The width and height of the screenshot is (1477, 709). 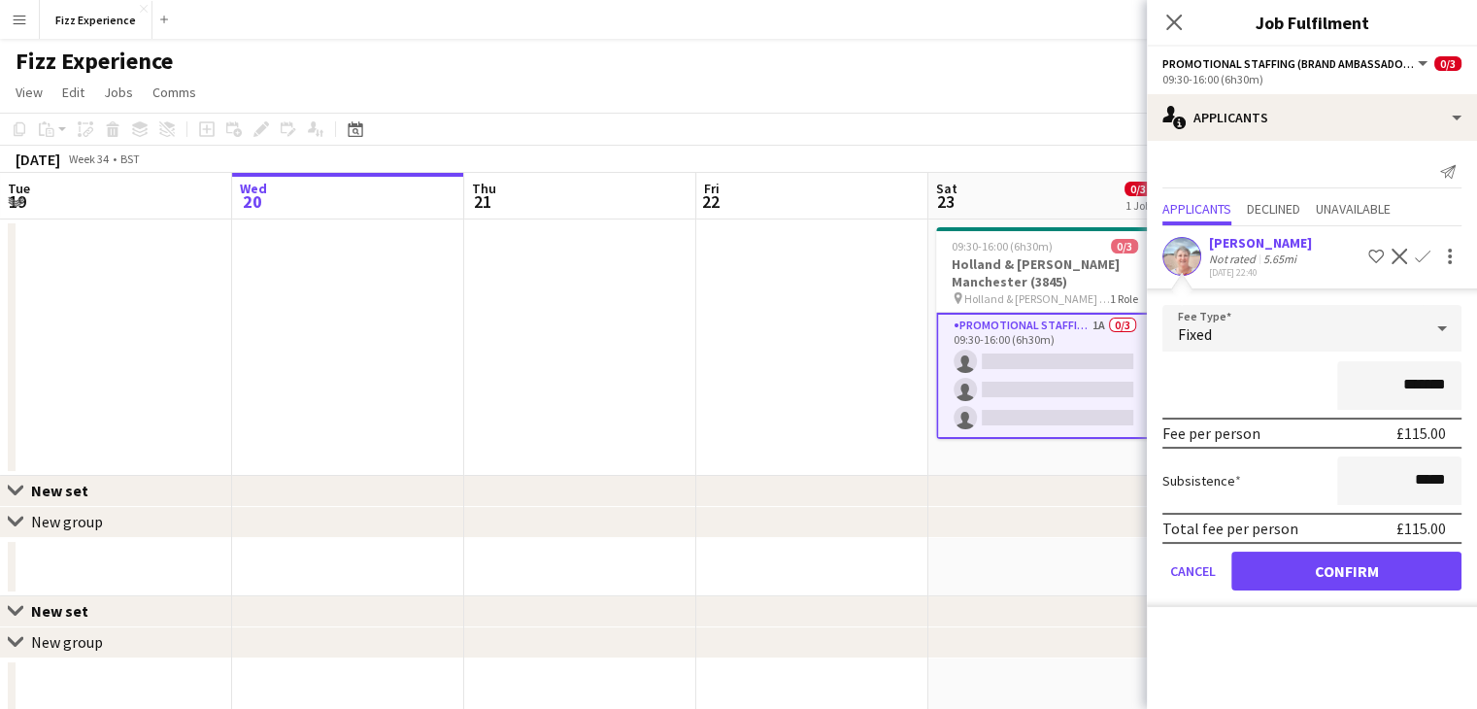 What do you see at coordinates (251, 201) in the screenshot?
I see `span: 20` at bounding box center [251, 201].